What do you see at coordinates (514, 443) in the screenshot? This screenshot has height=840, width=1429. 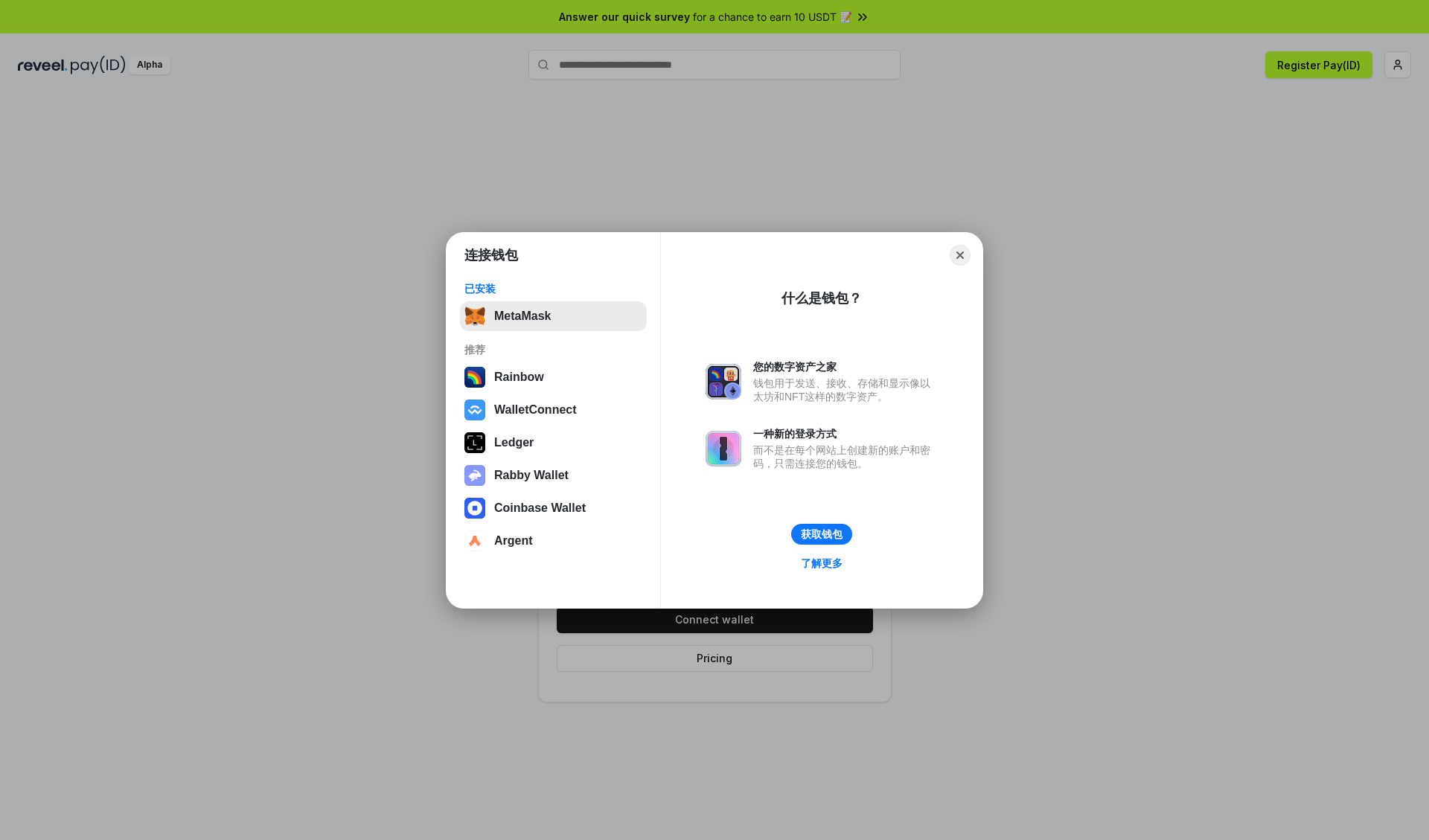 I see `div: Ledger` at bounding box center [514, 443].